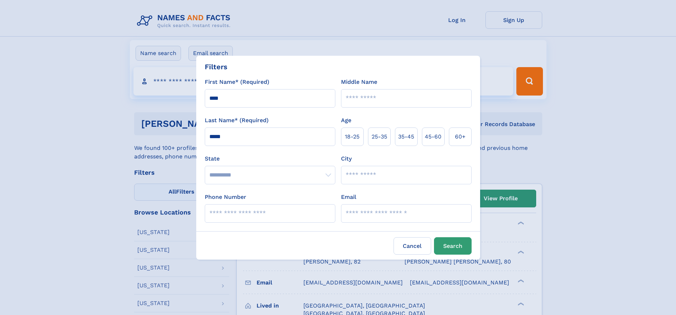 This screenshot has height=315, width=676. What do you see at coordinates (460, 137) in the screenshot?
I see `span: 60+` at bounding box center [460, 137].